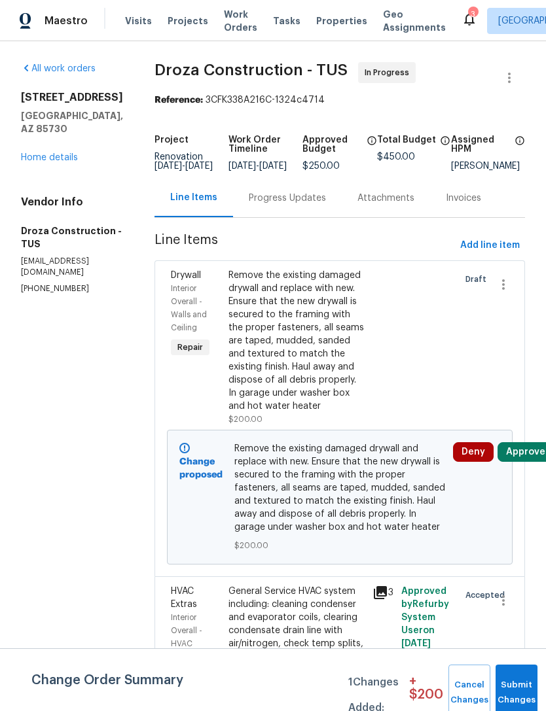  What do you see at coordinates (487, 595) in the screenshot?
I see `span: Accepted` at bounding box center [487, 595].